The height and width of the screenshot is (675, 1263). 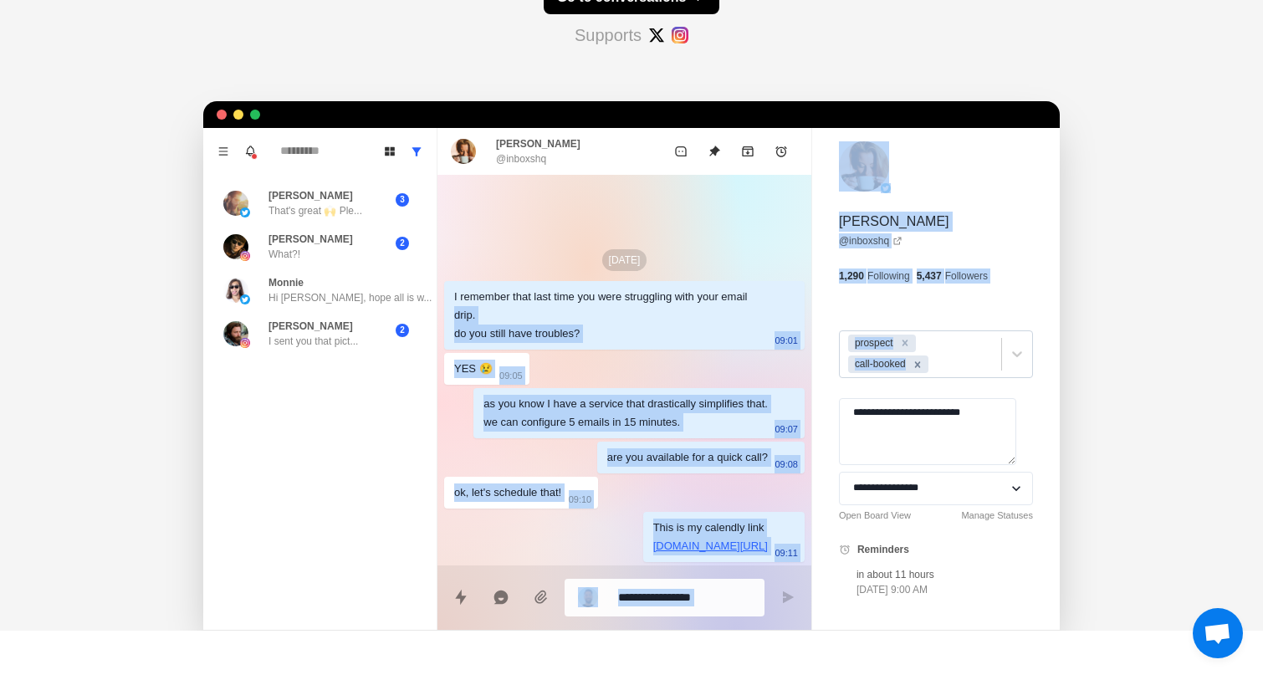 I want to click on p: @inboxshq, so click(x=521, y=159).